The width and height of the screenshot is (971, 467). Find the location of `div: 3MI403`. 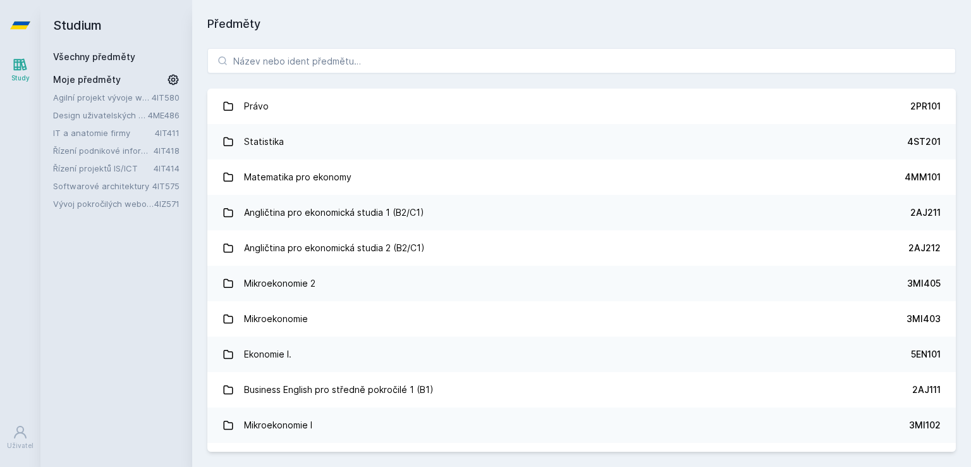

div: 3MI403 is located at coordinates (924, 319).